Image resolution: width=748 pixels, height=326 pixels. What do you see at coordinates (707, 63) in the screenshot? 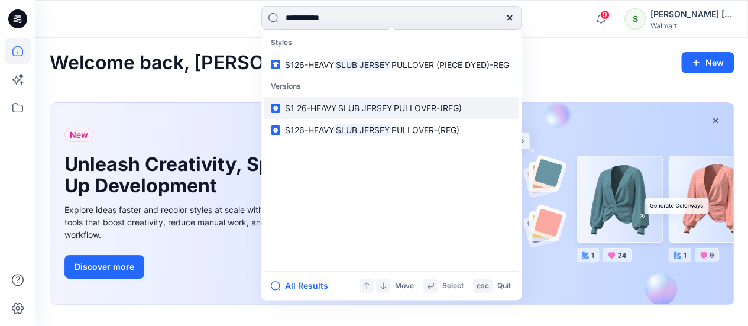
I see `button: New` at bounding box center [707, 63].